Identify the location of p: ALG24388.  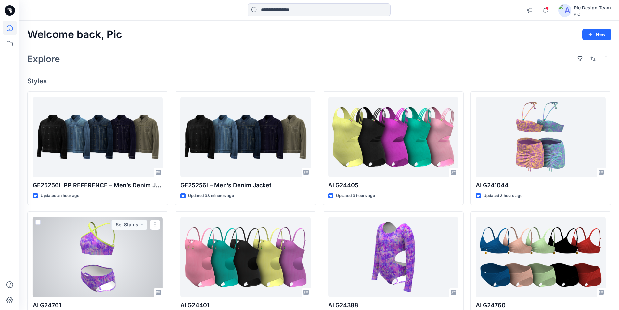
(393, 305).